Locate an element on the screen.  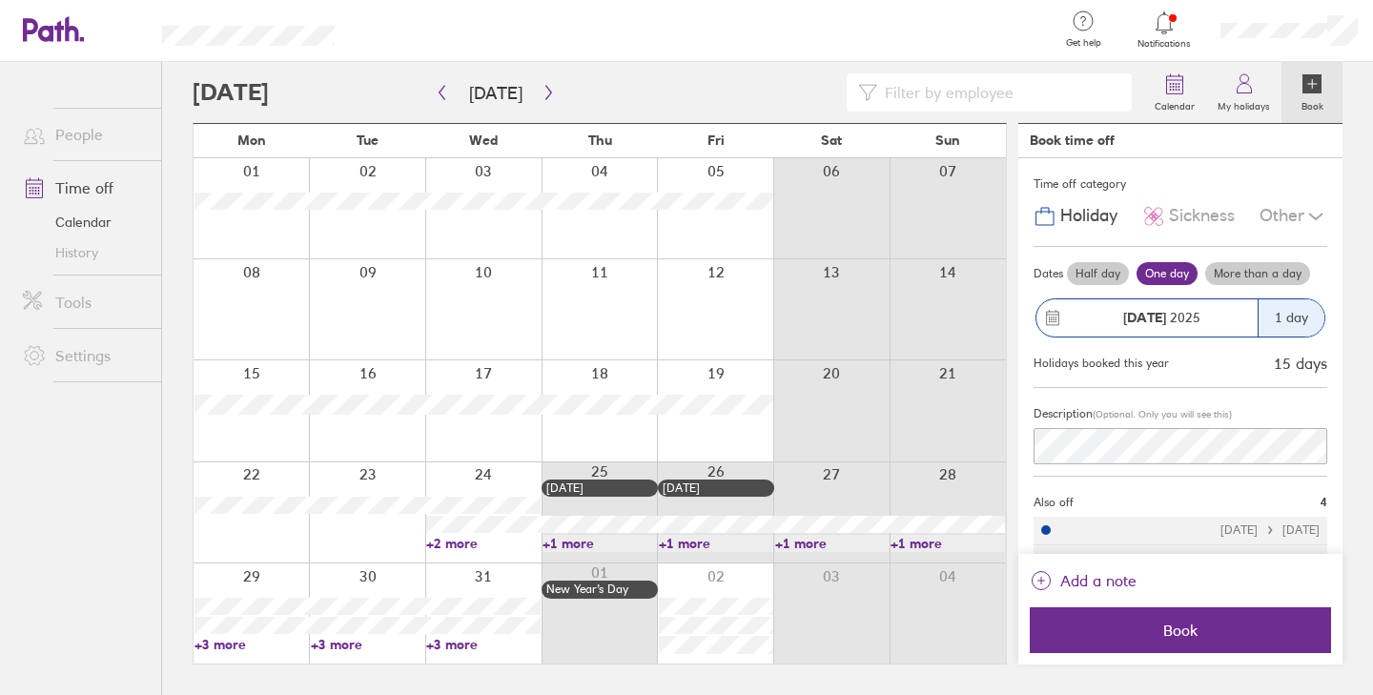
span: Sickness is located at coordinates (1201, 215).